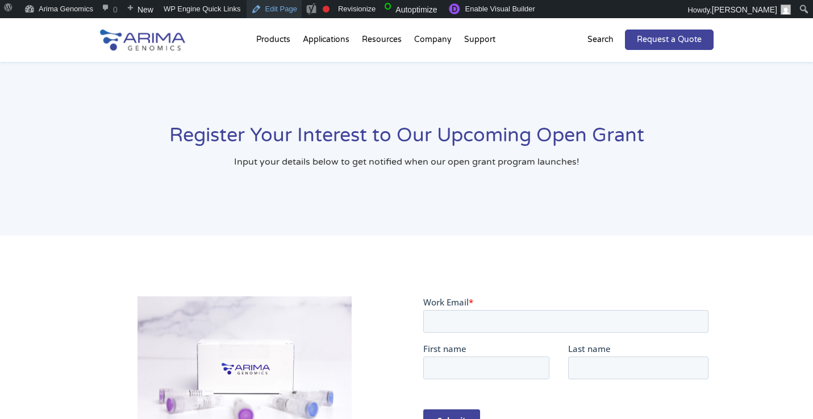 This screenshot has height=419, width=813. I want to click on a: Request a Quote, so click(669, 40).